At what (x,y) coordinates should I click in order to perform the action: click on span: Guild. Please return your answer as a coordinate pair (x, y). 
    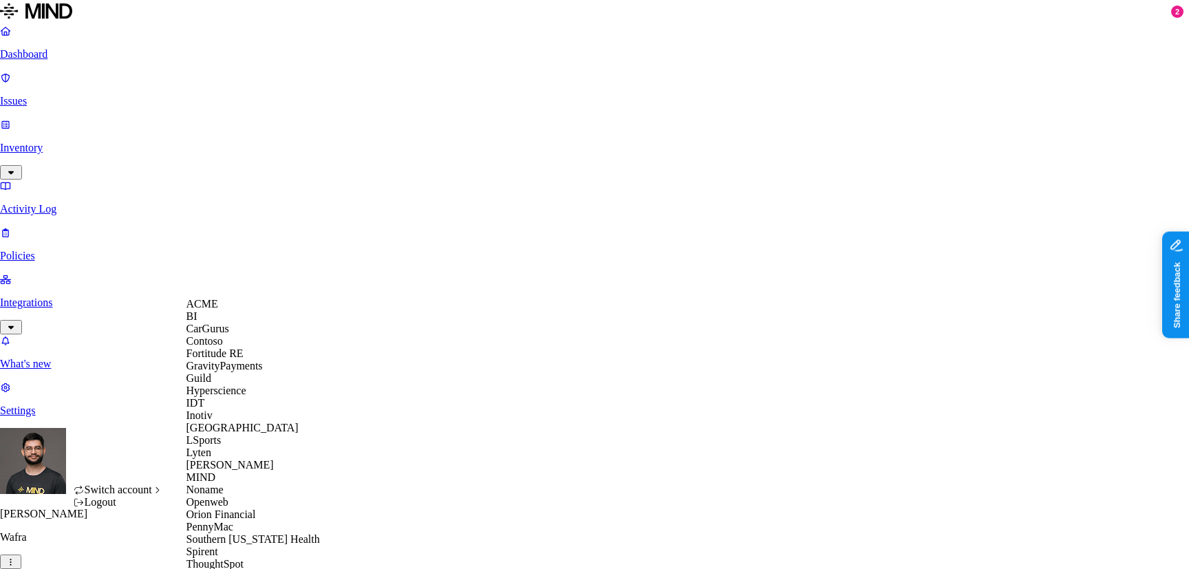
    Looking at the image, I should click on (199, 378).